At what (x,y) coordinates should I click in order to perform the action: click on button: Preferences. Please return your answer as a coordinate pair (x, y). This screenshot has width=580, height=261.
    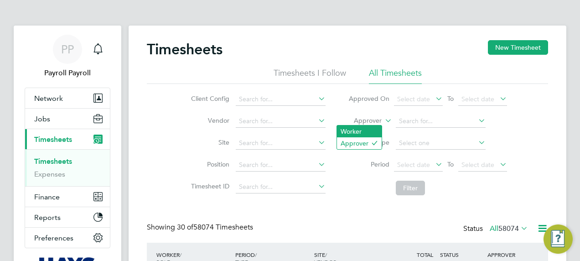
    Looking at the image, I should click on (67, 238).